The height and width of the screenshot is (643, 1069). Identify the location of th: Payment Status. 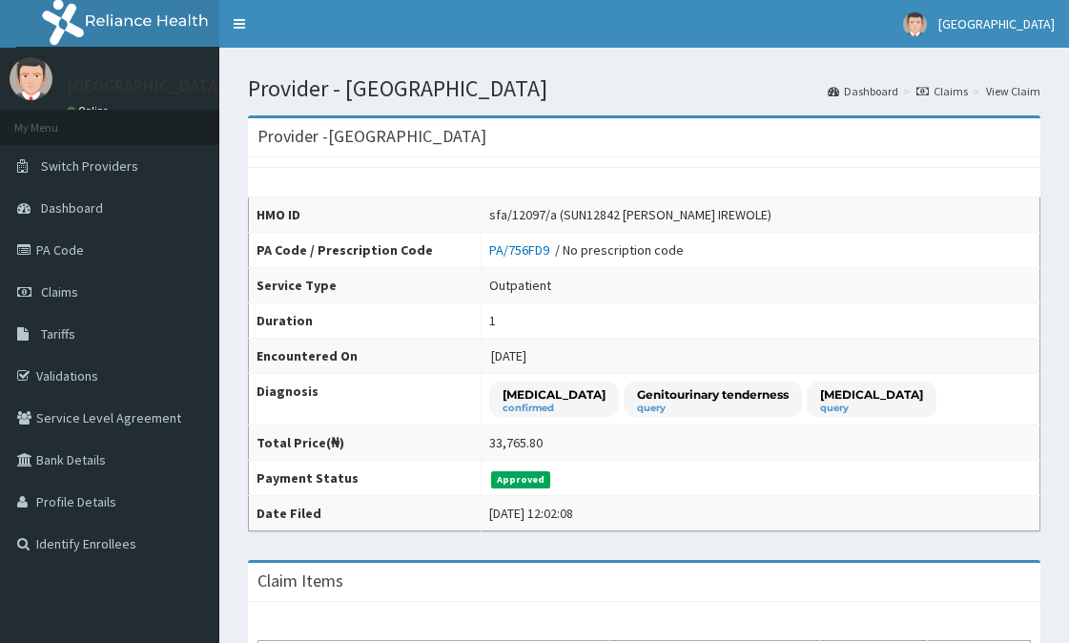
(365, 478).